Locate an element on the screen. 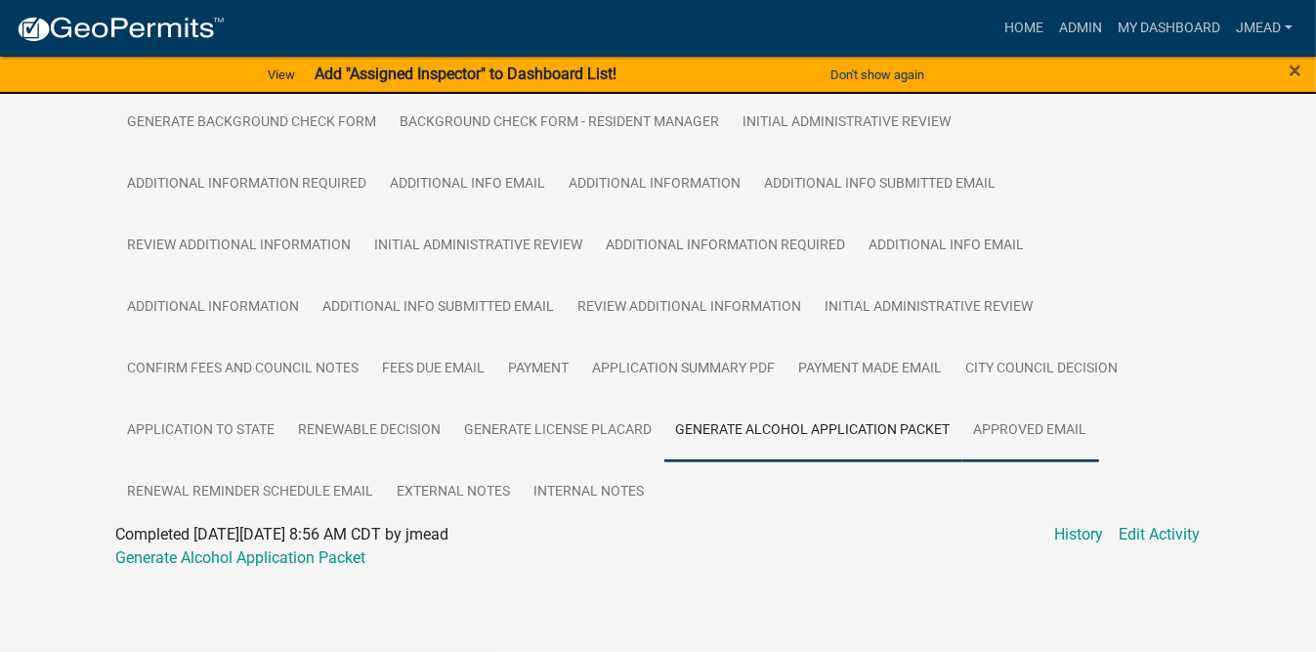 The height and width of the screenshot is (652, 1316). a: City Council Decision is located at coordinates (1043, 369).